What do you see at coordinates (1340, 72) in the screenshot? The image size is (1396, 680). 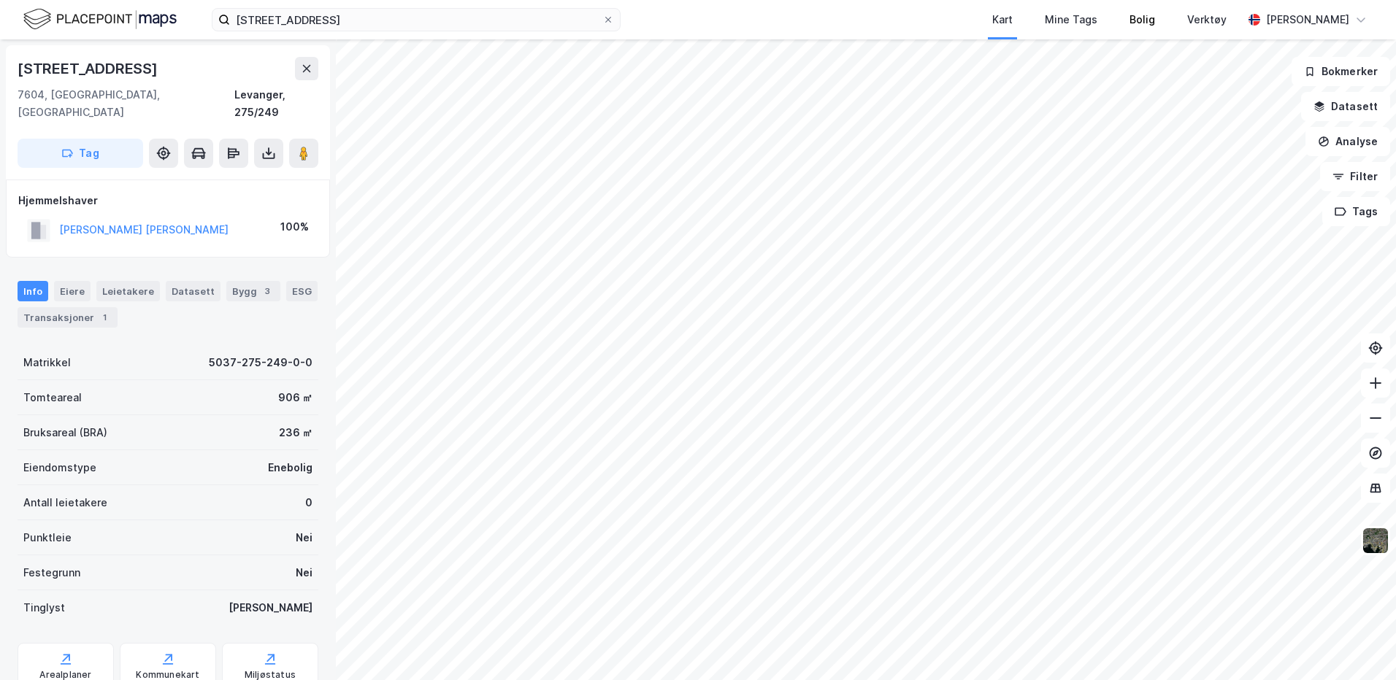 I see `button: Bokmerker` at bounding box center [1340, 72].